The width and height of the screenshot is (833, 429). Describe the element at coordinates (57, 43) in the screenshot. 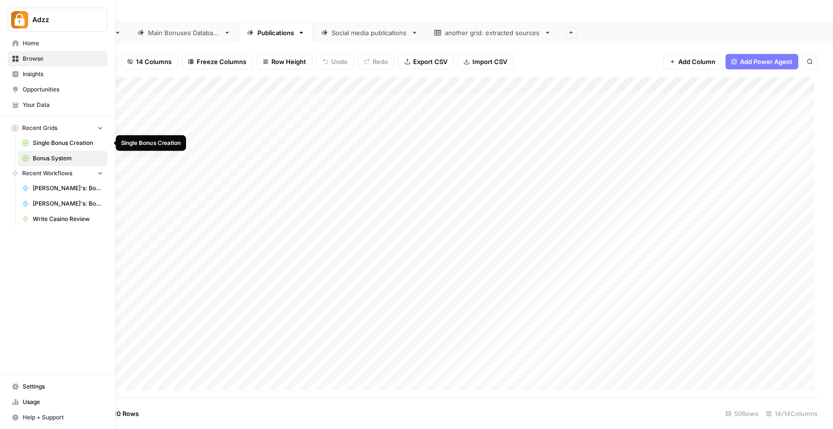

I see `a: Home` at that location.